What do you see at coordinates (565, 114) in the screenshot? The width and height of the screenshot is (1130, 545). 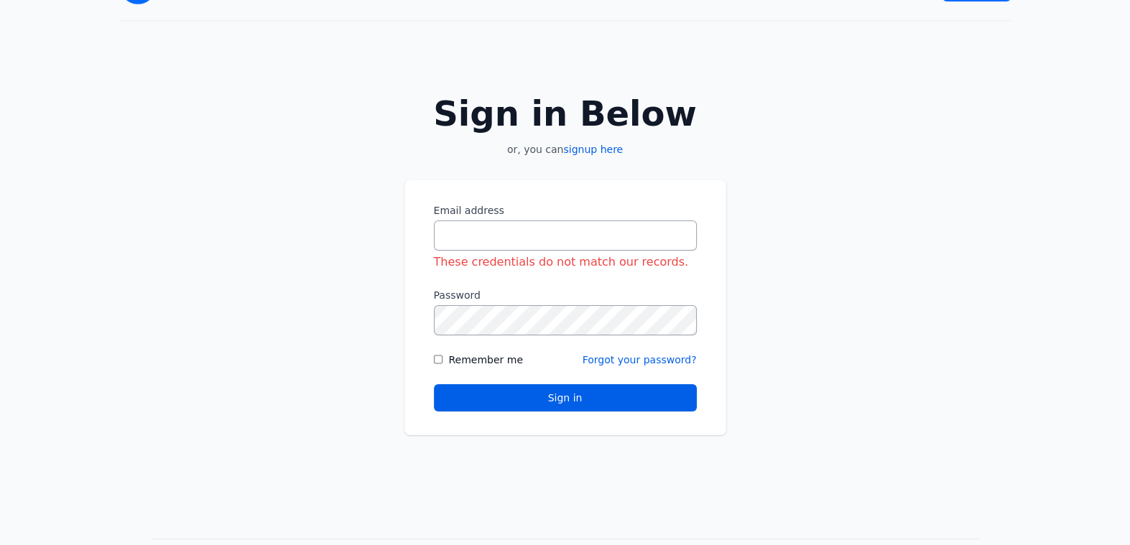 I see `h2: Sign in Below` at bounding box center [565, 114].